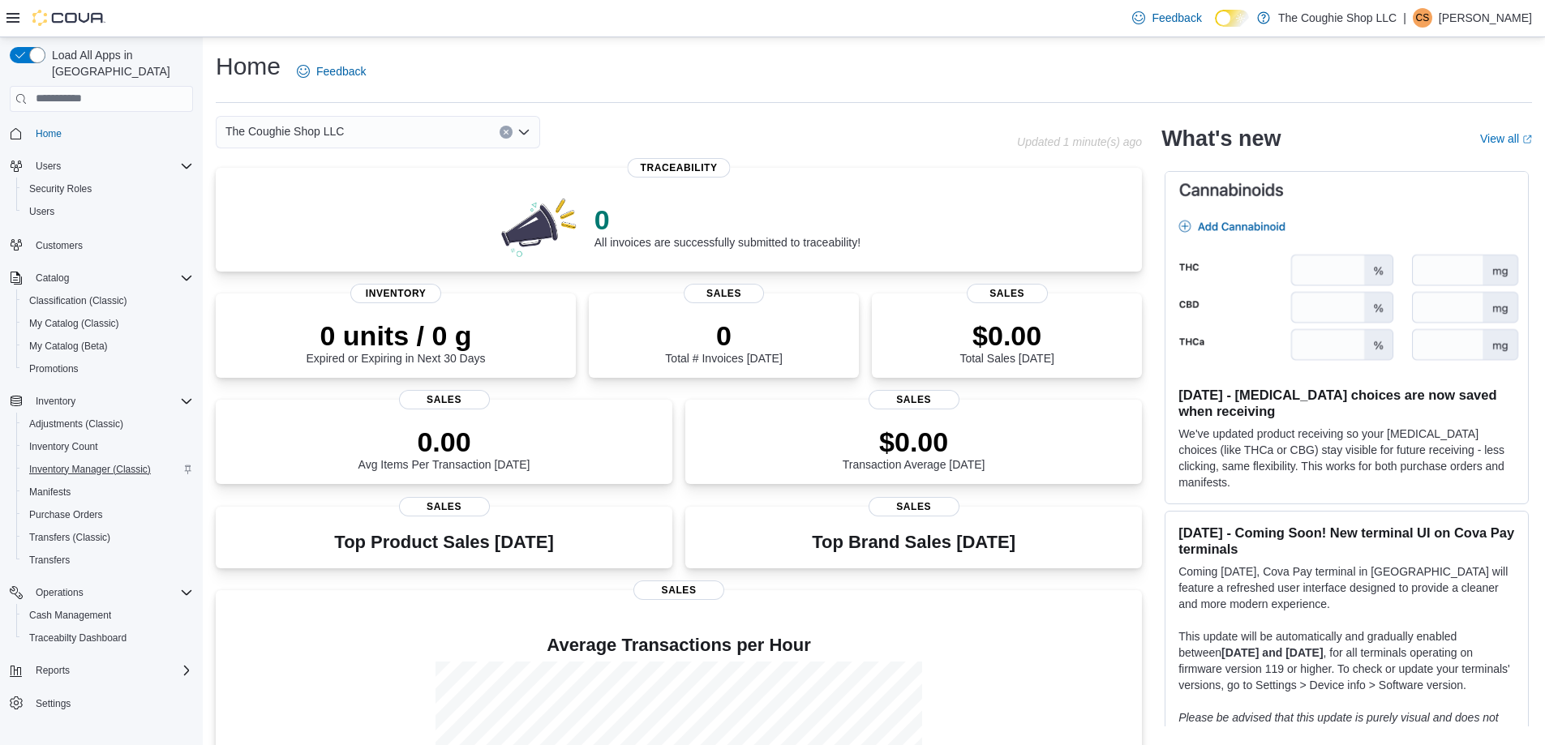  What do you see at coordinates (70, 538) in the screenshot?
I see `a: Transfers (Classic)` at bounding box center [70, 538].